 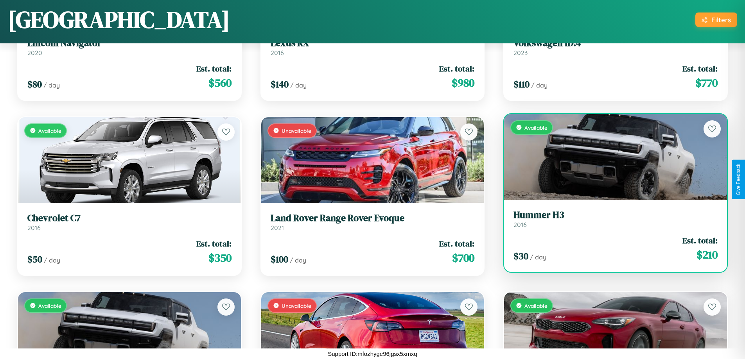 I want to click on span: $ 350, so click(x=220, y=258).